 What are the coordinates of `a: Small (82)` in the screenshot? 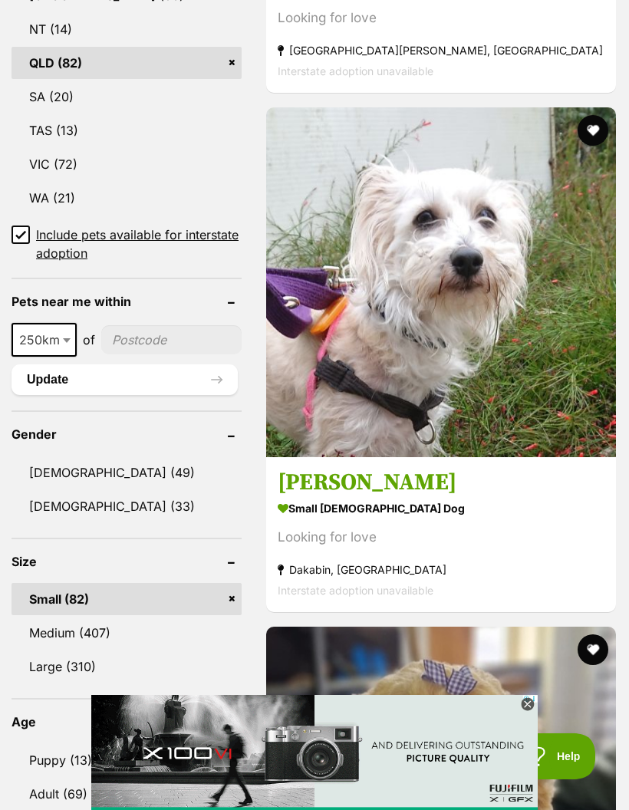 It's located at (127, 599).